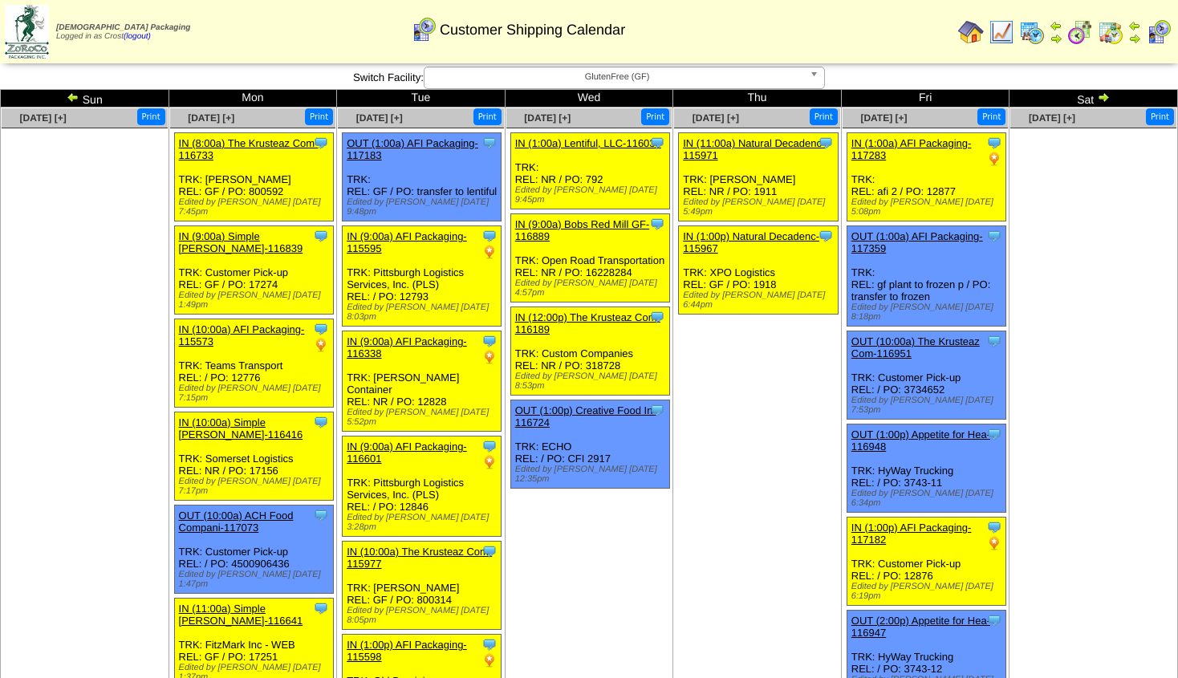 Image resolution: width=1178 pixels, height=678 pixels. Describe the element at coordinates (253, 549) in the screenshot. I see `div: TRK: Customer Pick-up REL: / PO: 4500906436` at that location.